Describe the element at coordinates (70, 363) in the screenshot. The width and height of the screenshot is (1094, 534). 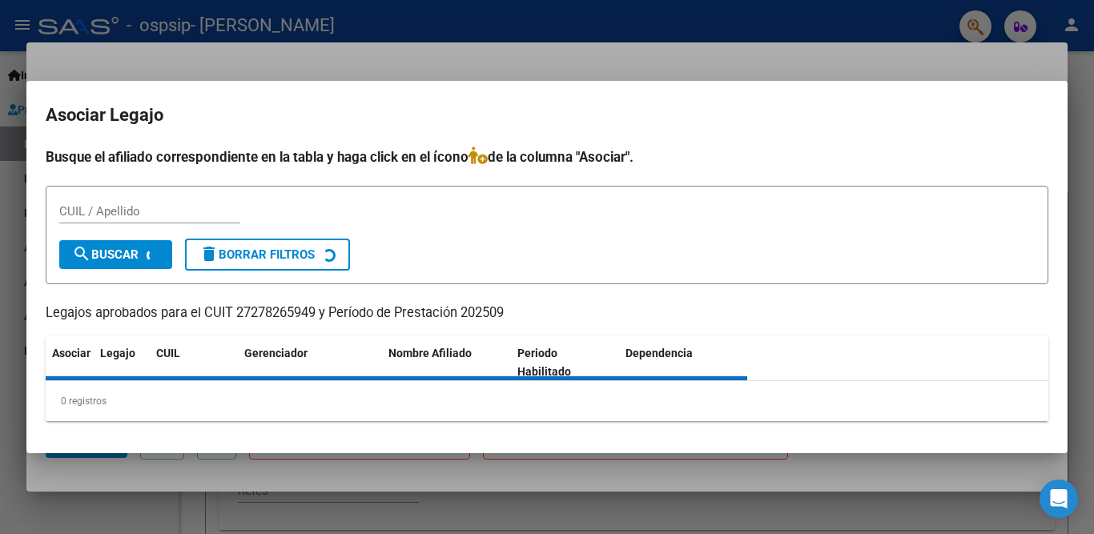
I see `datatable-header-cell: Asociar` at that location.